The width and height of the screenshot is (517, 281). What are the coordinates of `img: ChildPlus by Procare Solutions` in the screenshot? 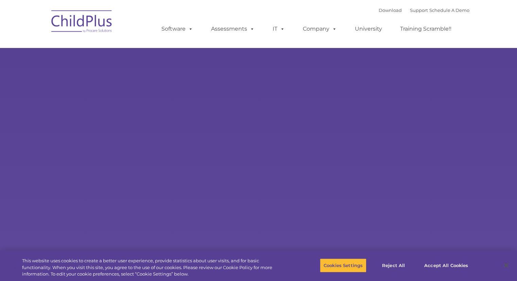 It's located at (82, 22).